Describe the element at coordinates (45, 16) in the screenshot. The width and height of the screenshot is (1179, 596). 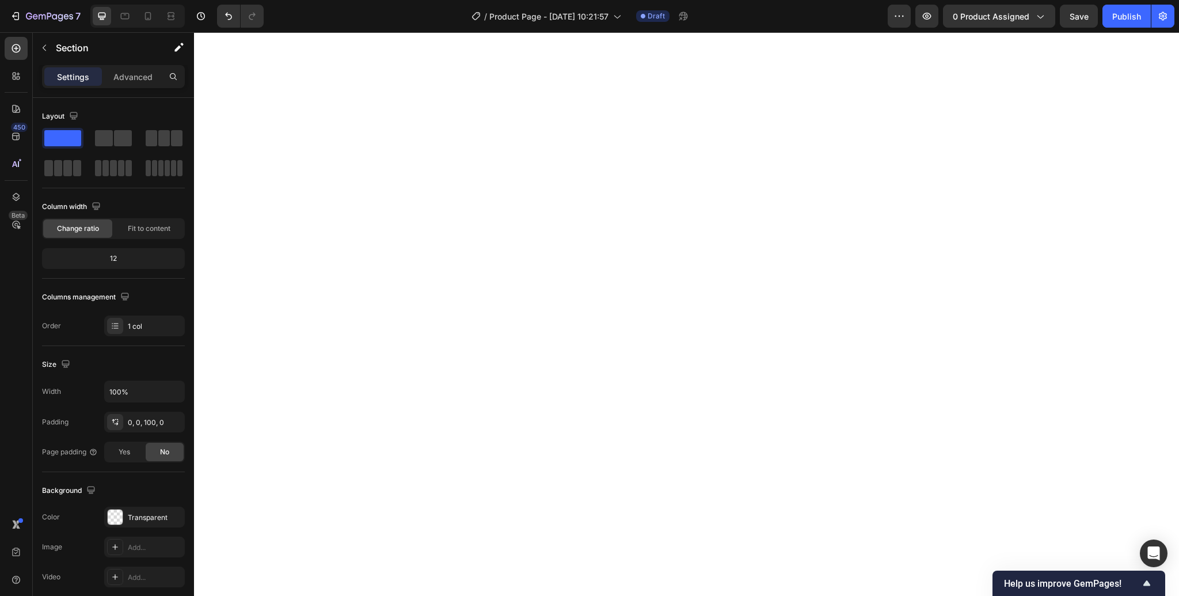
I see `button: 7` at that location.